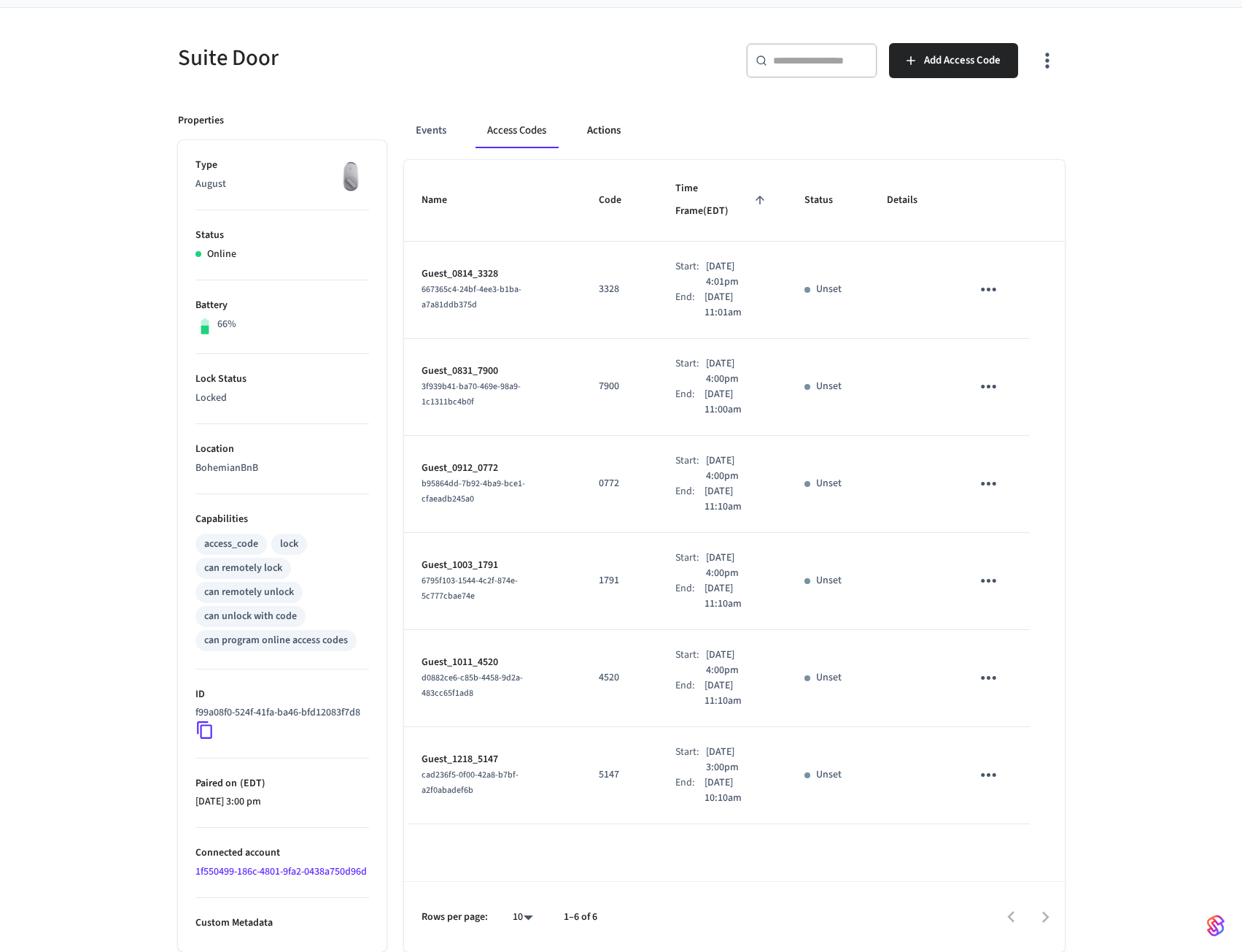 The image size is (1242, 952). Describe the element at coordinates (722, 200) in the screenshot. I see `span: Time Frame(EDT)` at that location.